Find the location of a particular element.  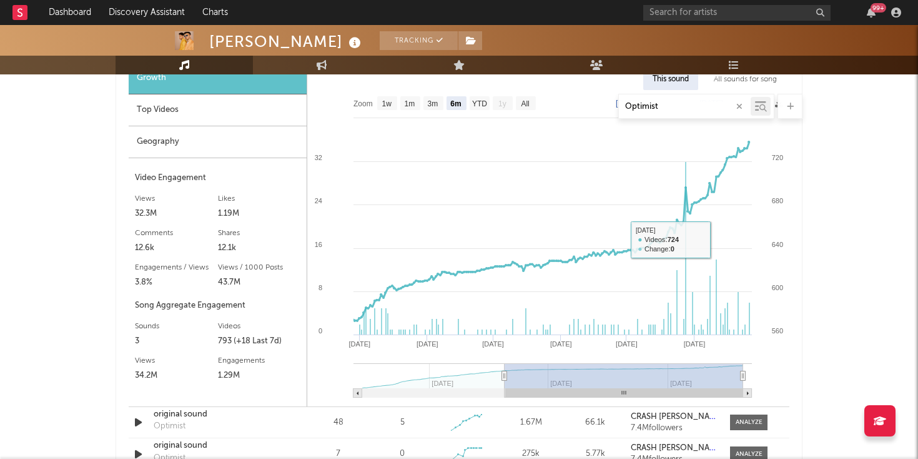

div: All sounds for song is located at coordinates (745, 79).